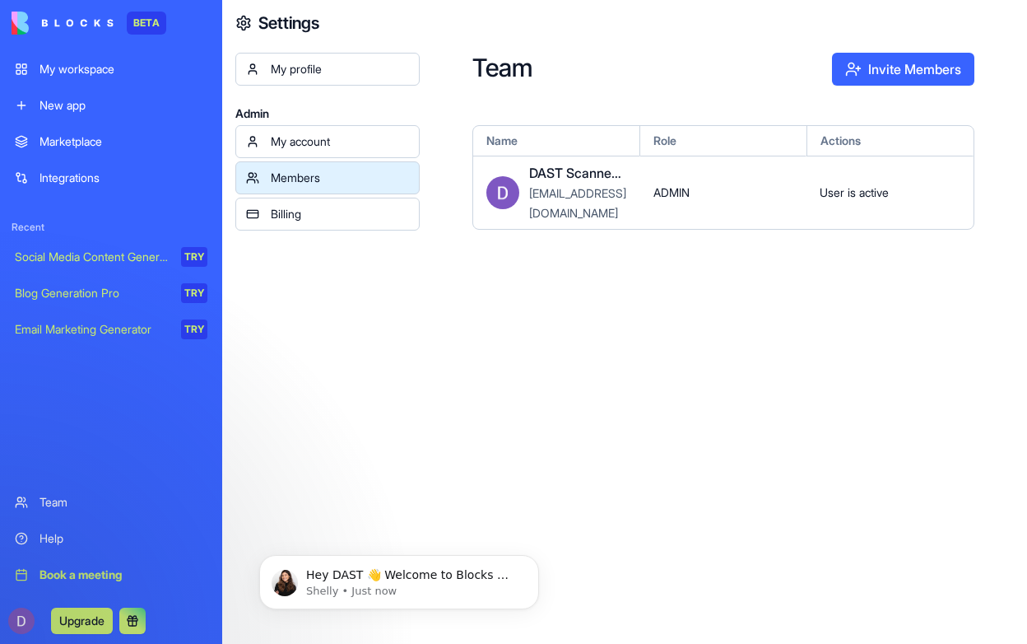 The width and height of the screenshot is (1027, 644). What do you see at coordinates (111, 538) in the screenshot?
I see `a: Help` at bounding box center [111, 538].